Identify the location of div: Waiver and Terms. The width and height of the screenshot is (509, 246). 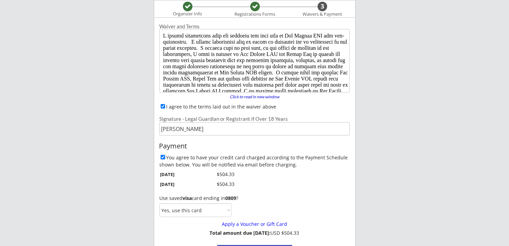
(254, 26).